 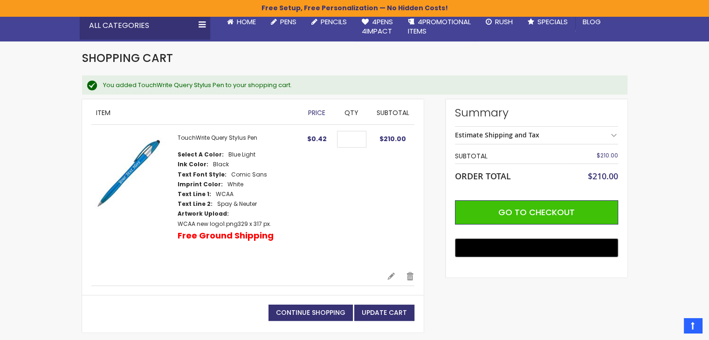 I want to click on dt: Select A Color, so click(x=200, y=155).